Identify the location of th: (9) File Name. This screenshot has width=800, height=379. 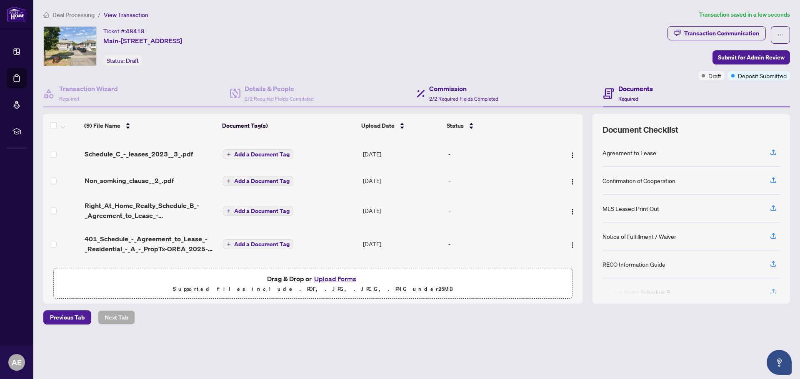
(149, 126).